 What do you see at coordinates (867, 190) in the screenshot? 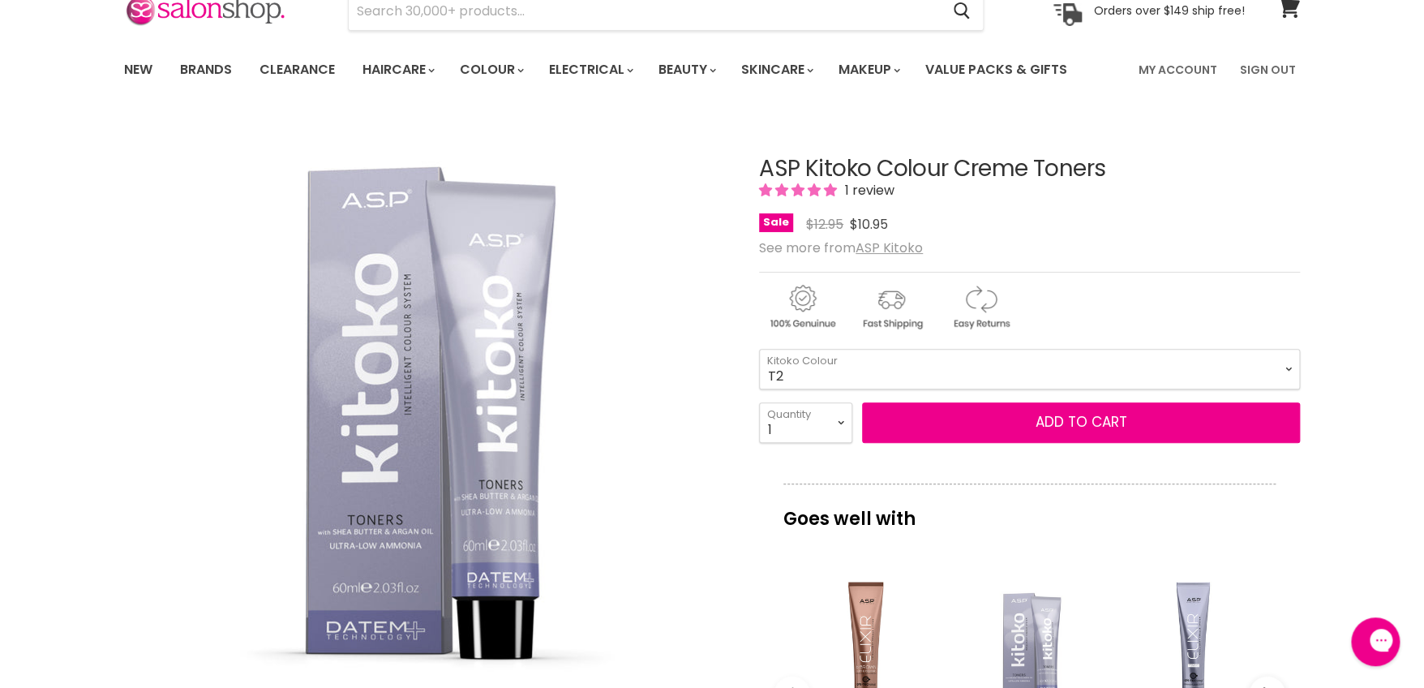
I see `span: 1 review` at bounding box center [867, 190].